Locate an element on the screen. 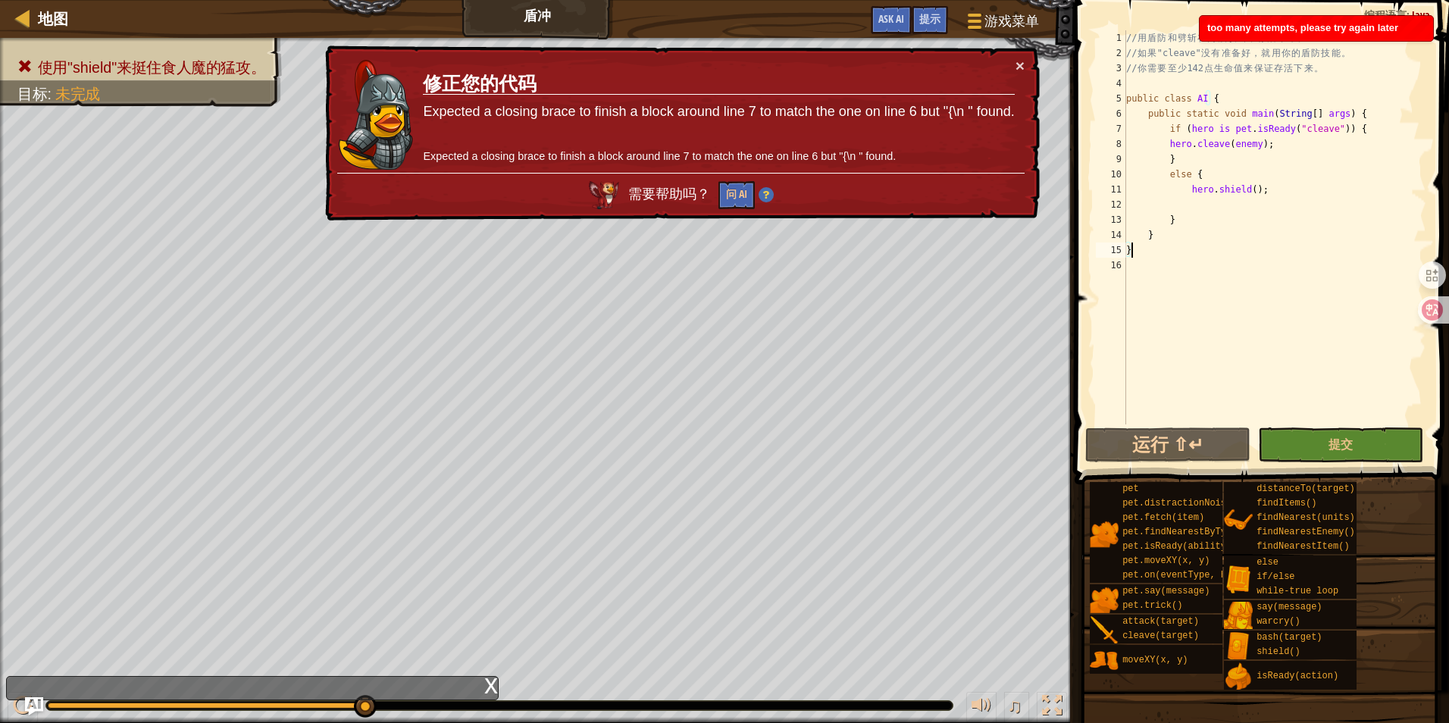 This screenshot has height=723, width=1449. div: 6 is located at coordinates (1111, 114).